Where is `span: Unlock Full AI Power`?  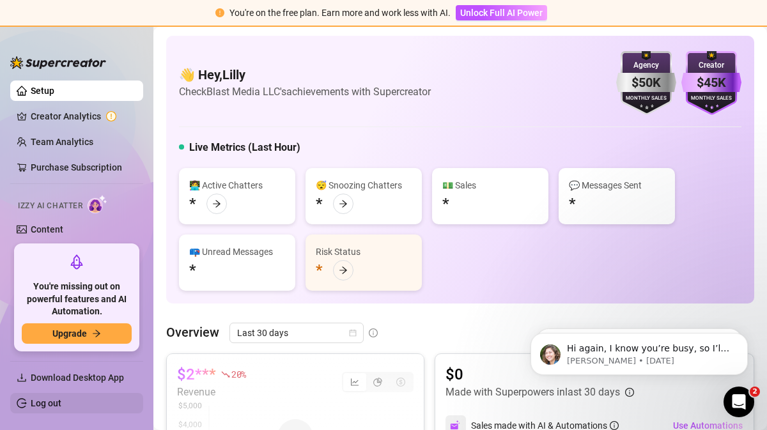
span: Unlock Full AI Power is located at coordinates (501, 13).